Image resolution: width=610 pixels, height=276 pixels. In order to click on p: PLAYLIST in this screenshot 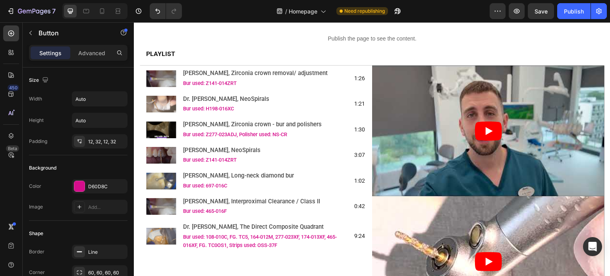, I will do `click(124, 32)`.